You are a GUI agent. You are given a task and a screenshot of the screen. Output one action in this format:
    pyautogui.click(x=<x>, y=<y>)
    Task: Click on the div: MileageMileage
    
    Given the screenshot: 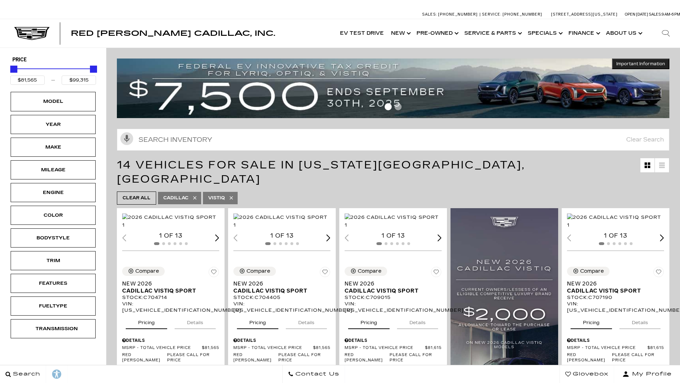 What is the action you would take?
    pyautogui.click(x=53, y=170)
    